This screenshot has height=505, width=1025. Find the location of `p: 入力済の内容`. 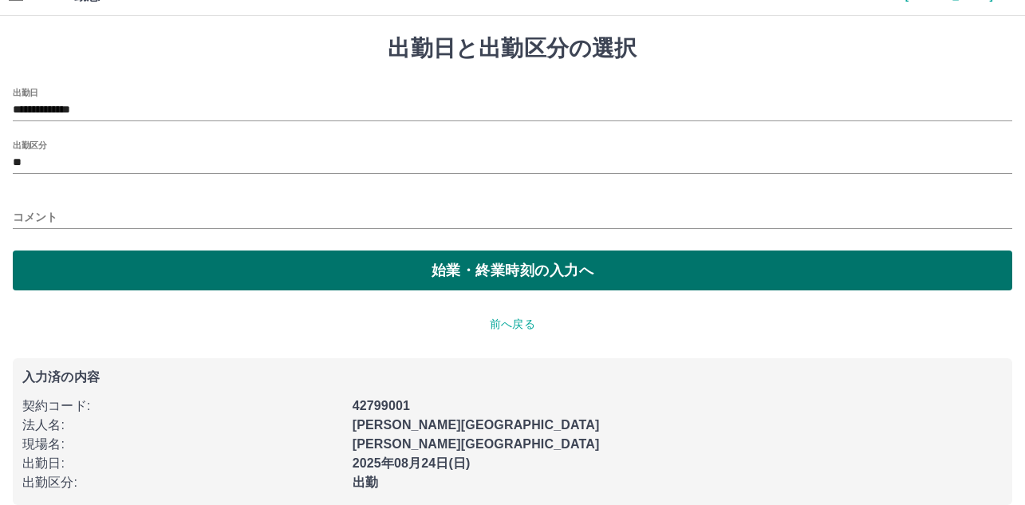

p: 入力済の内容 is located at coordinates (512, 377).